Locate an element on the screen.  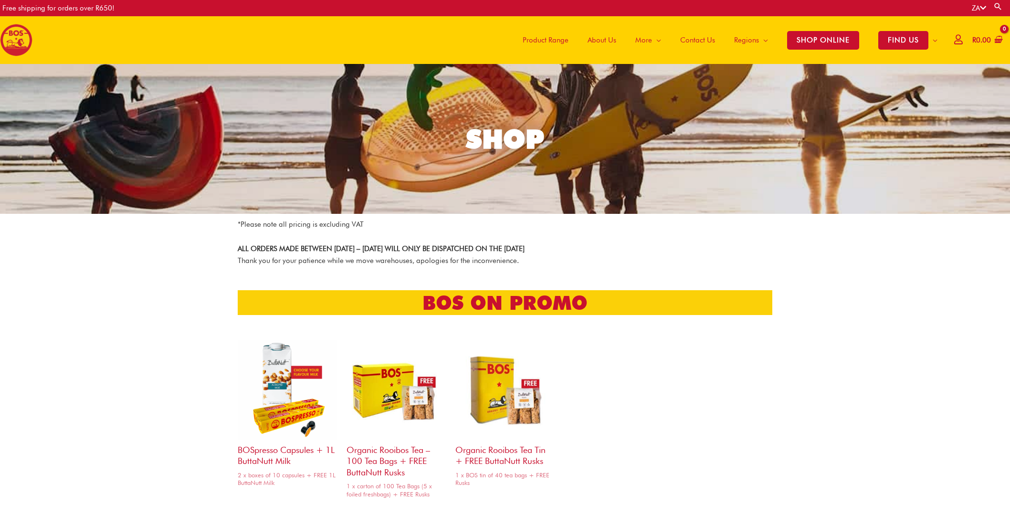
nav: Site Navigation is located at coordinates (727, 40).